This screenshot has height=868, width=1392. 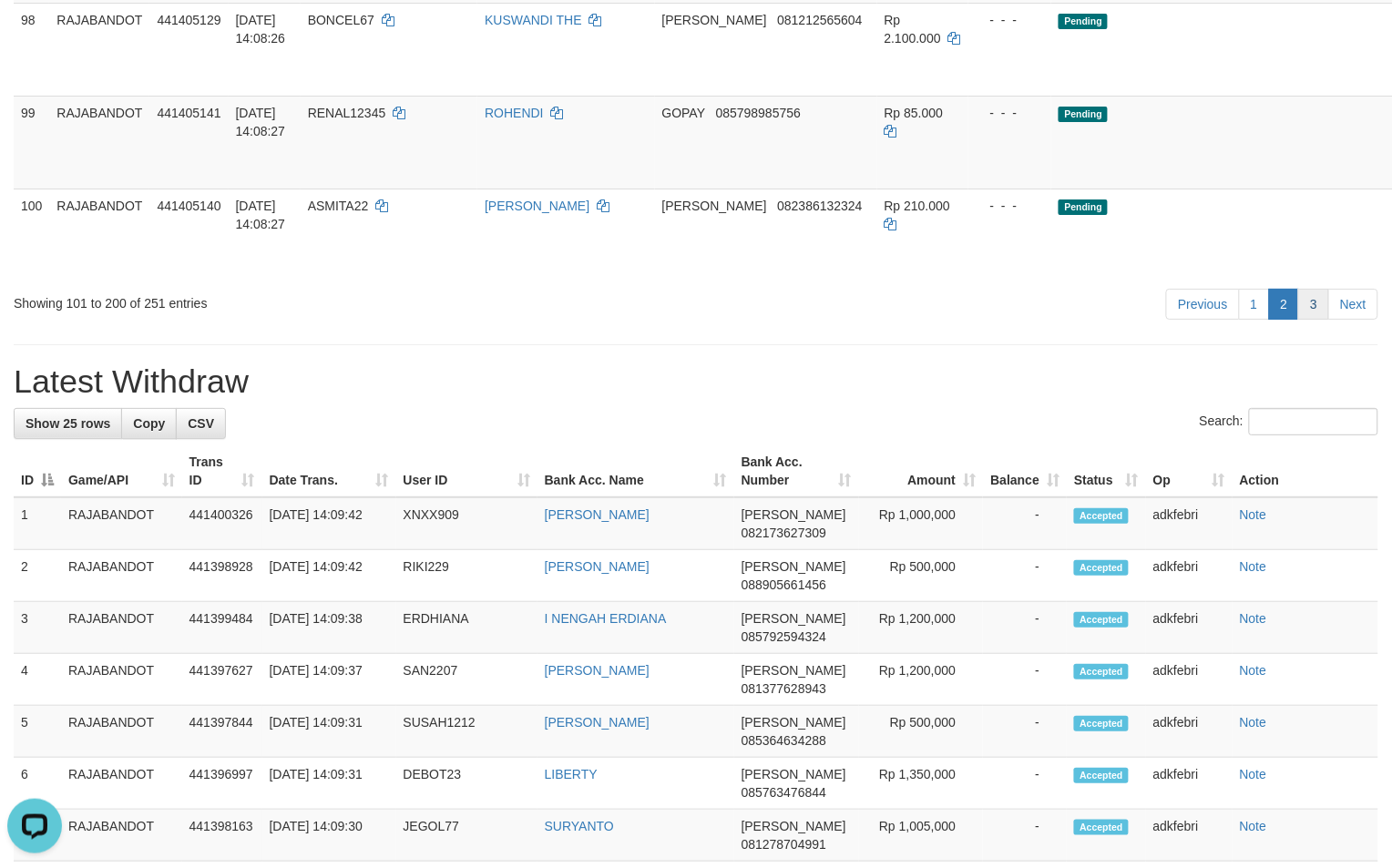 What do you see at coordinates (37, 524) in the screenshot?
I see `td: 1` at bounding box center [37, 524].